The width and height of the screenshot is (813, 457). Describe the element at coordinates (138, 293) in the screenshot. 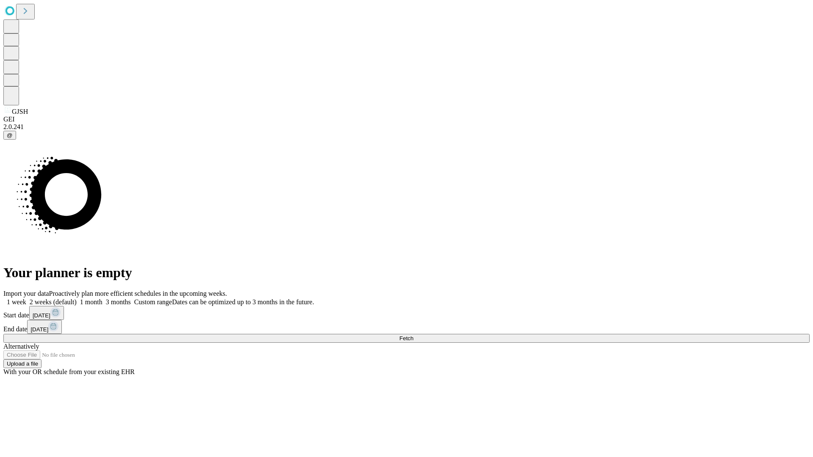

I see `span: Proactively plan more efficient schedules in the upcoming weeks.` at that location.